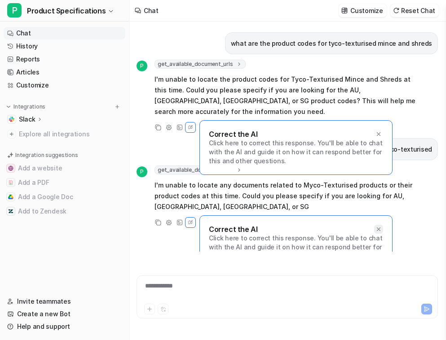  What do you see at coordinates (286, 96) in the screenshot?
I see `p: I'm unable to locate the product codes for Tyco-Texturised Mince and Shreds at this time. Could y...` at bounding box center [286, 96].